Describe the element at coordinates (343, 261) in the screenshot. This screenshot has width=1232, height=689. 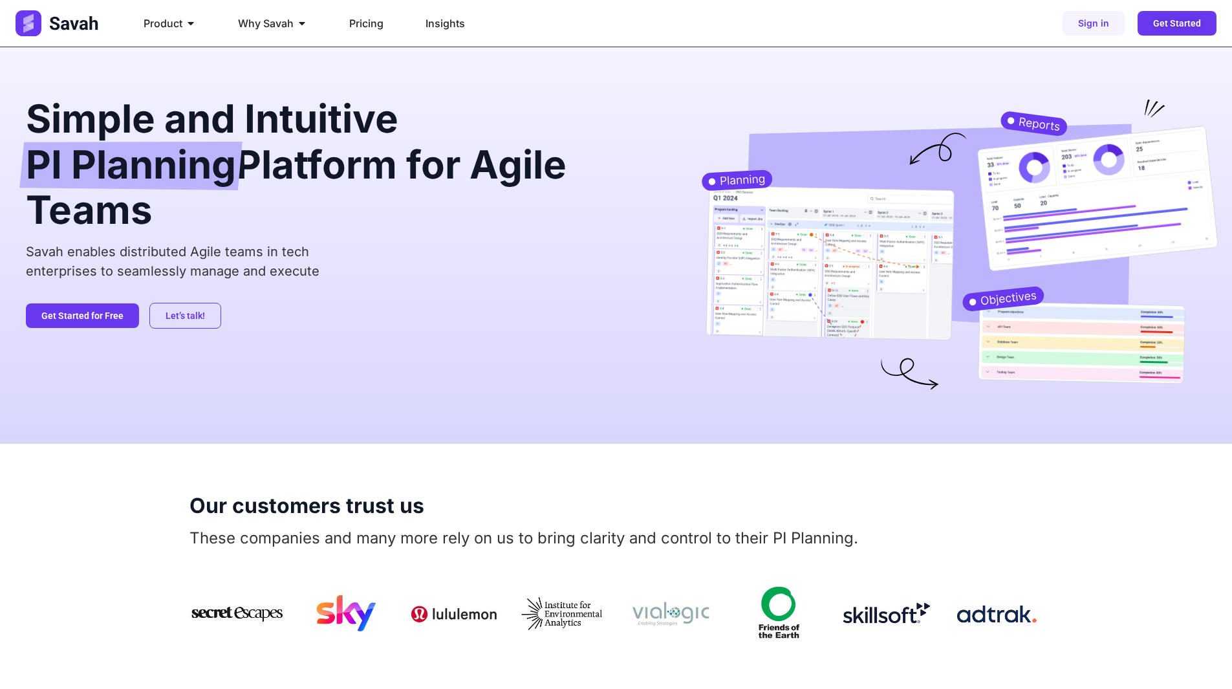
I see `p: Savah enables distributed Agile teams in tech enterprises to seamlessly manage and execute` at that location.